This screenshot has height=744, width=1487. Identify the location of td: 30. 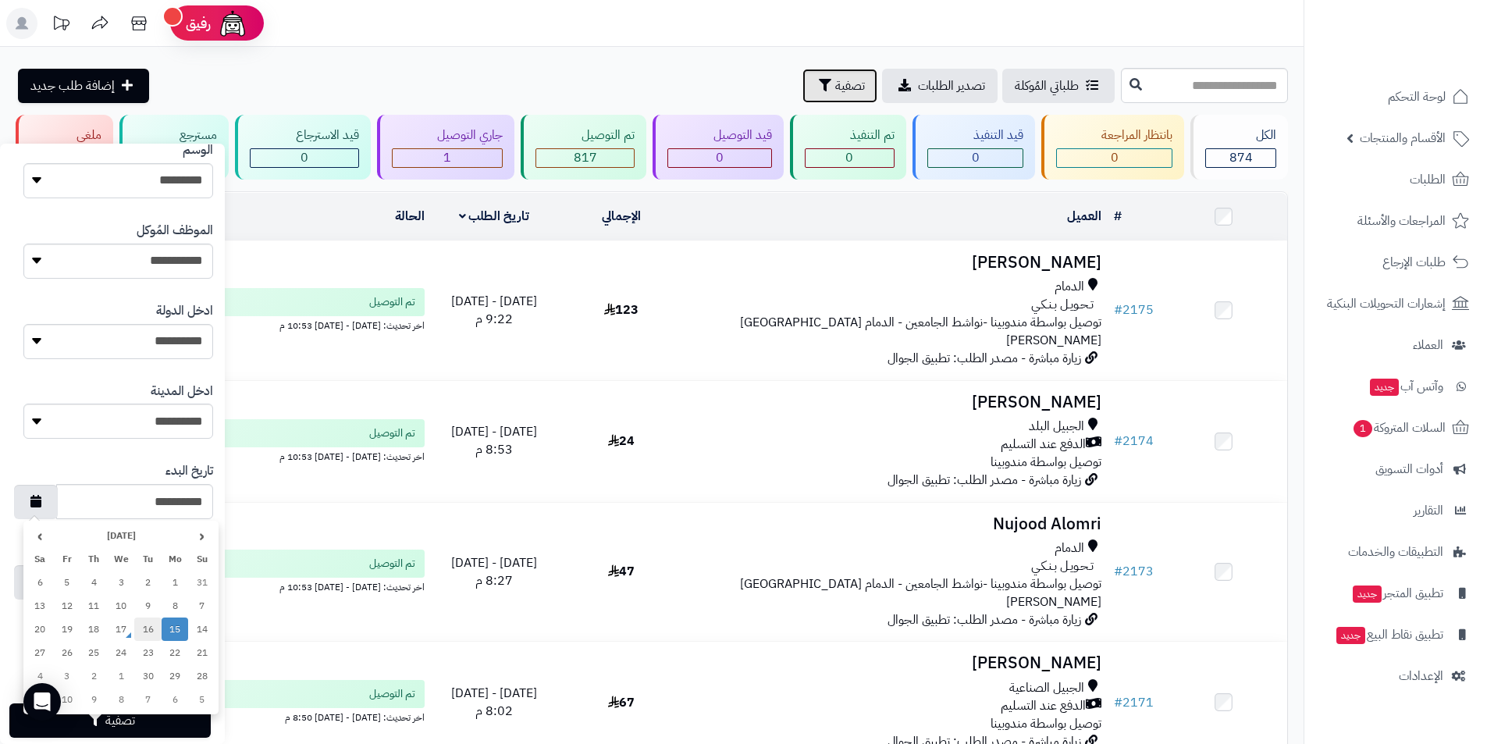
(148, 676).